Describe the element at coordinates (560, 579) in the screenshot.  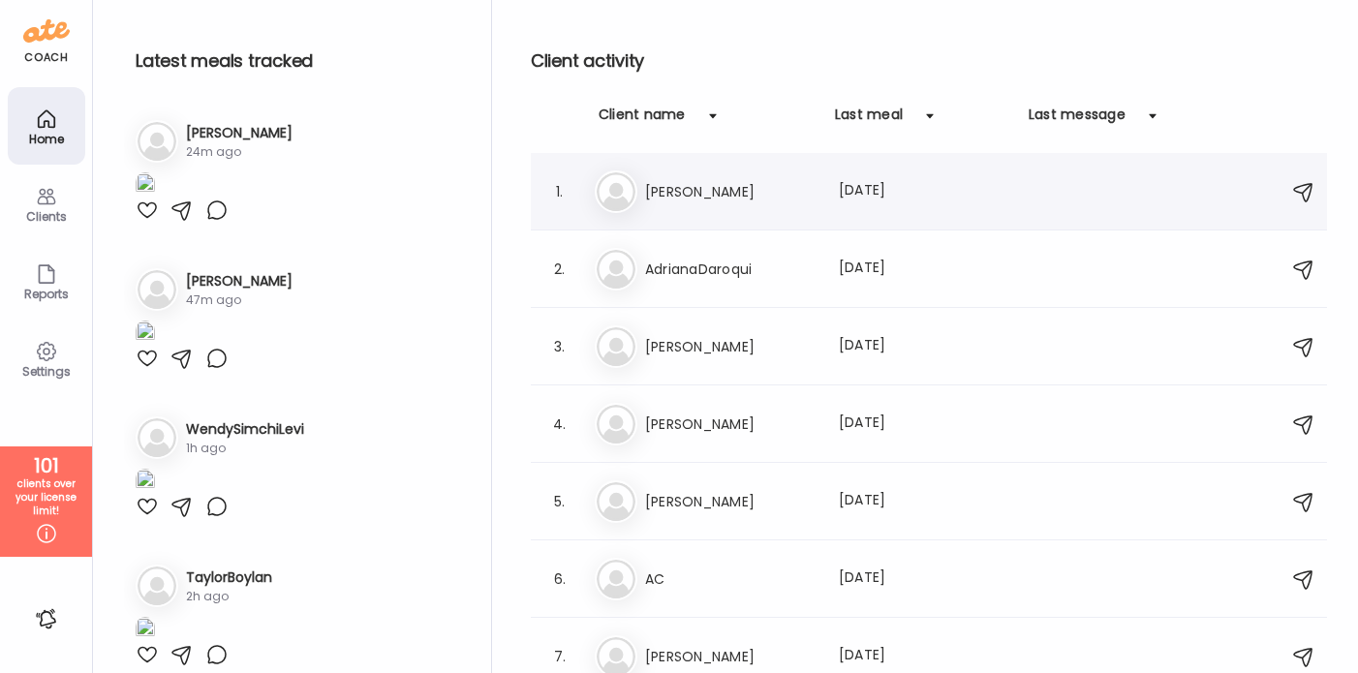
I see `div: 6.` at that location.